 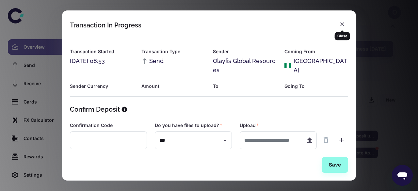 What do you see at coordinates (316, 86) in the screenshot?
I see `h6: Going To` at bounding box center [316, 86].